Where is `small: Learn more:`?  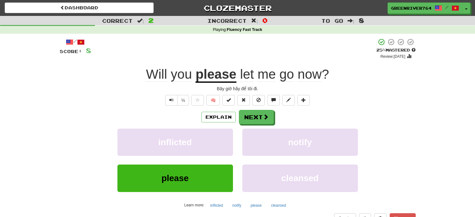 small: Learn more: is located at coordinates (194, 205).